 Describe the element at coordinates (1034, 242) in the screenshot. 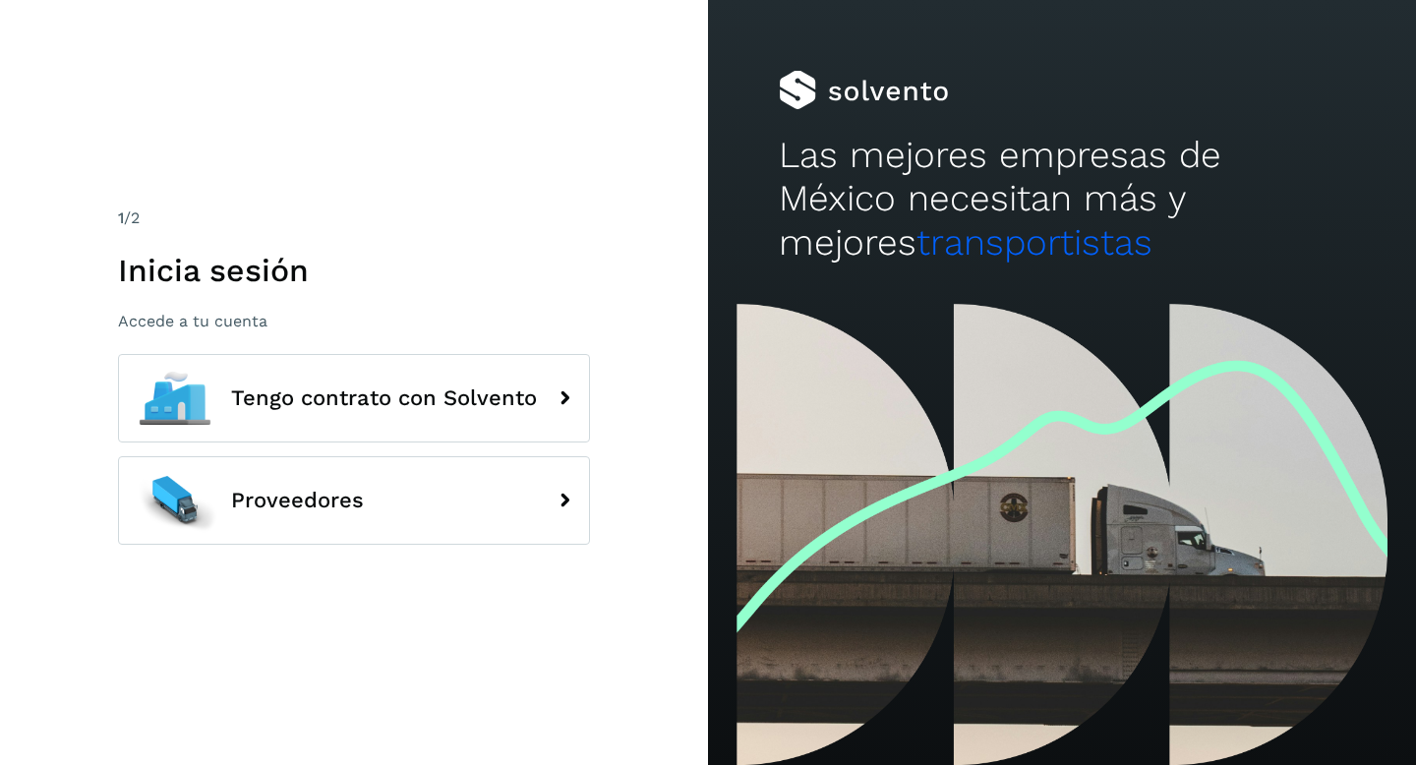

I see `span: transportistas` at that location.